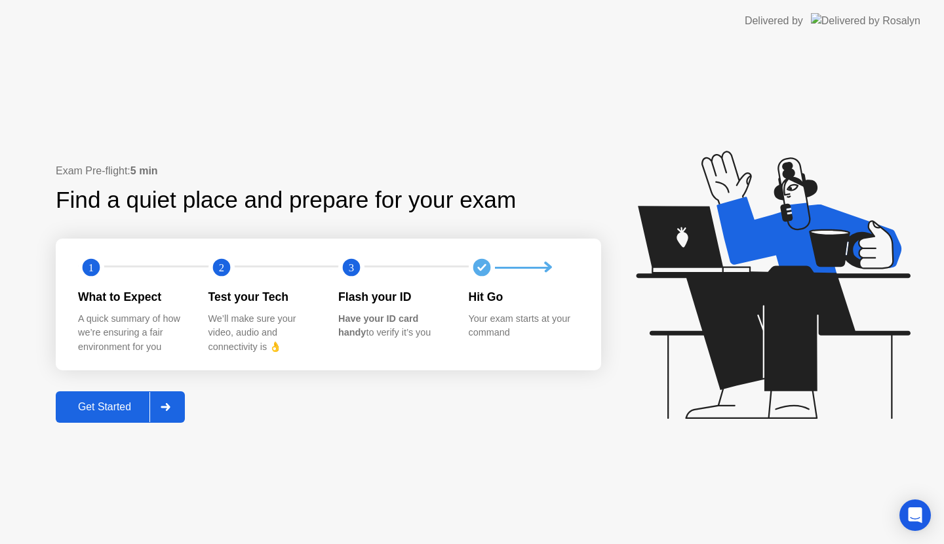  What do you see at coordinates (286, 200) in the screenshot?
I see `div: Find a quiet place and prepare for your exam` at bounding box center [286, 200].